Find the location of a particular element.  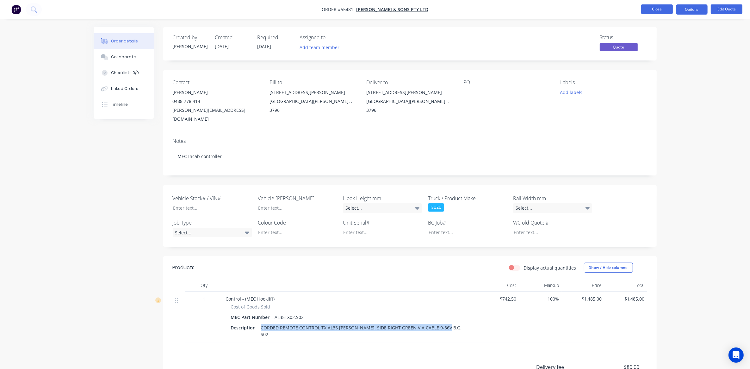

button: Checklists 0/0 is located at coordinates (124, 73).